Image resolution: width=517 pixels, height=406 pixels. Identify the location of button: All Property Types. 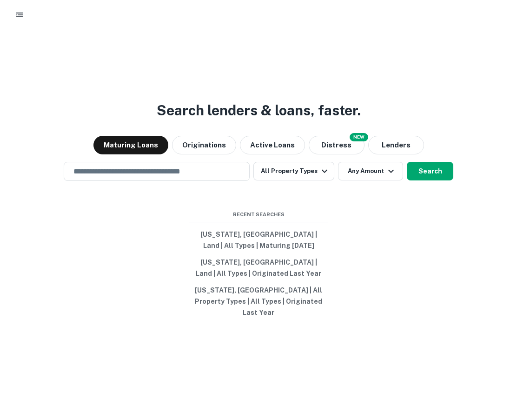
(294, 171).